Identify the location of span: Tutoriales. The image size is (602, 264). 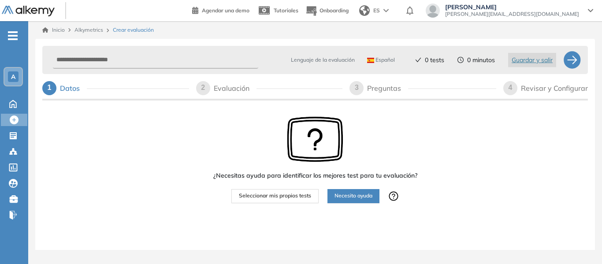
(286, 10).